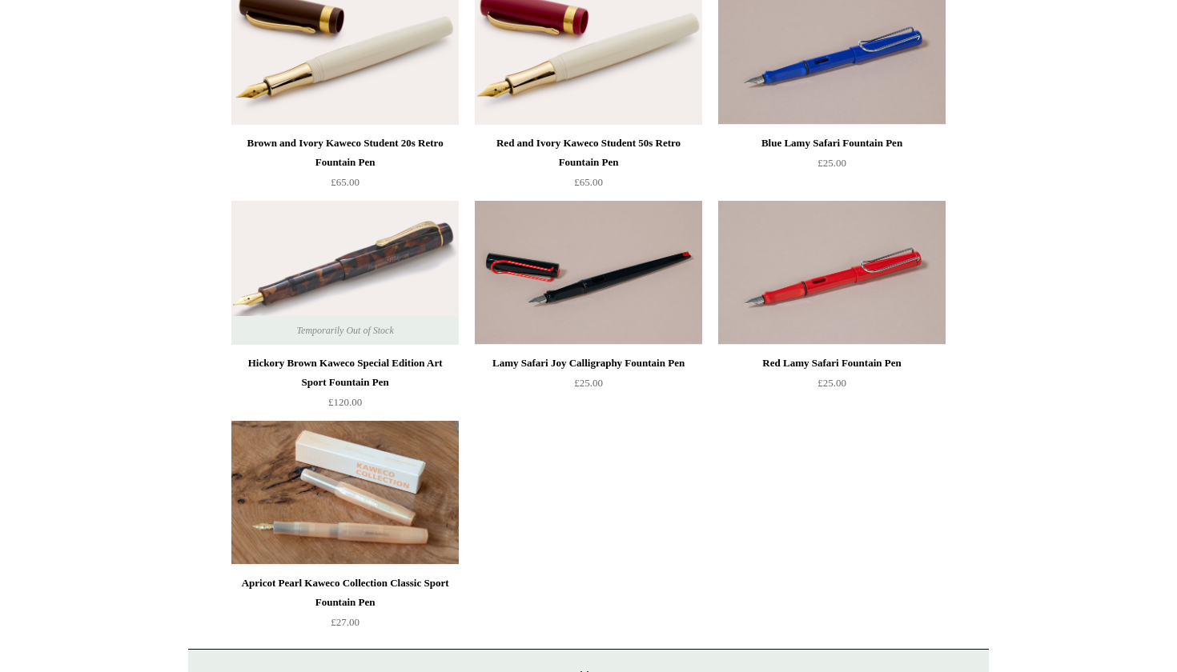 This screenshot has height=672, width=1177. What do you see at coordinates (345, 387) in the screenshot?
I see `a: Hickory Brown Kaweco Special Edition Art Sport Fountain Pen £120.00` at bounding box center [345, 387].